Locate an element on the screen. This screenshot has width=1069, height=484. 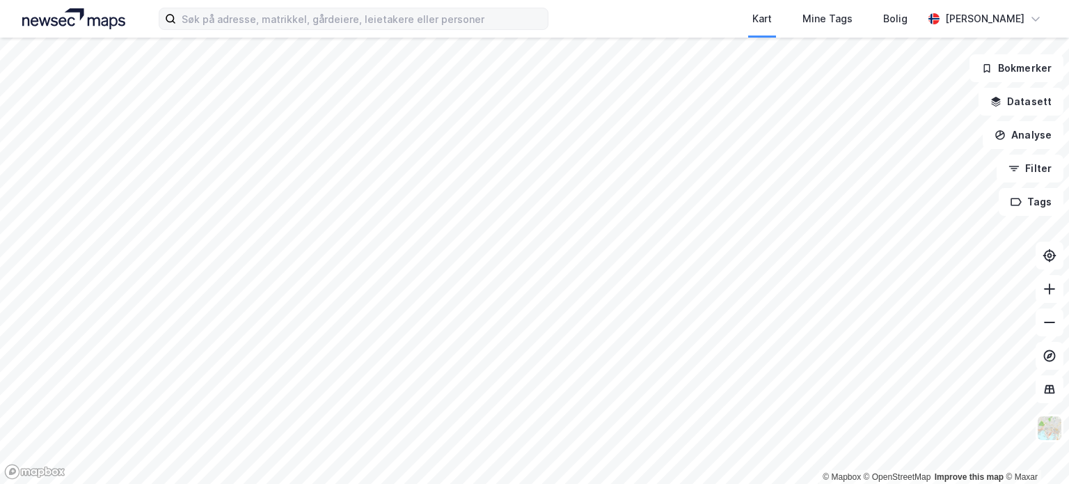
button: Datasett is located at coordinates (1021, 102).